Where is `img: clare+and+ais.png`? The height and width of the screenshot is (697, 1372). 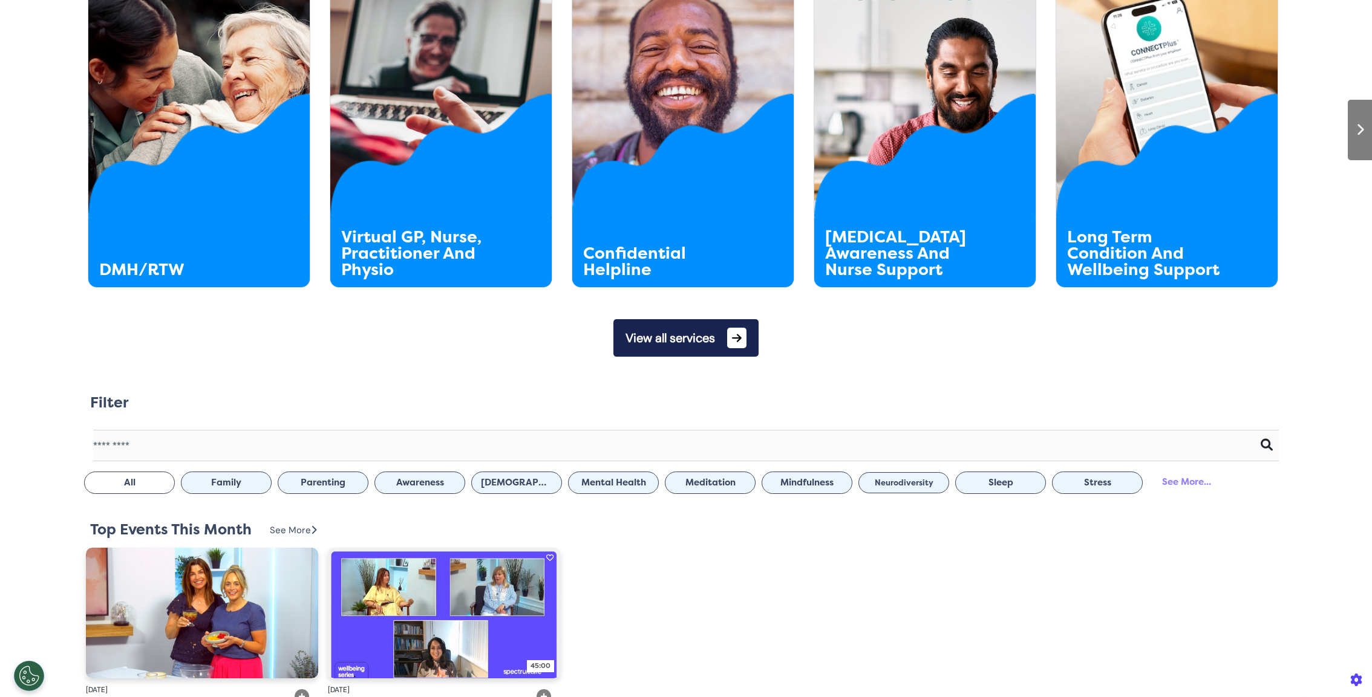
img: clare+and+ais.png is located at coordinates (202, 613).